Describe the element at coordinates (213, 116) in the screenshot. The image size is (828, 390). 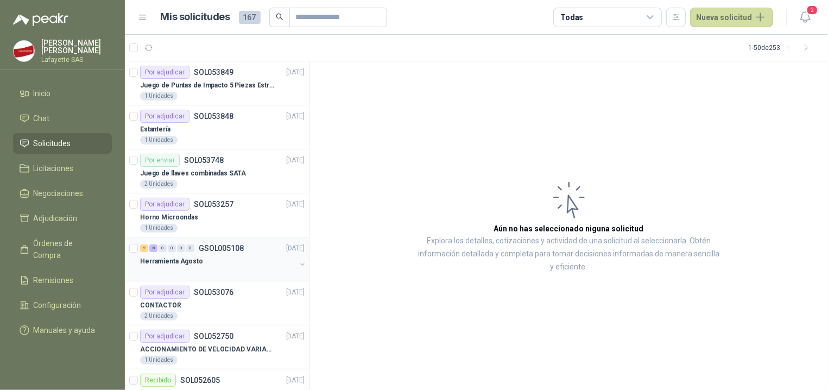
I see `p: SOL053848` at that location.